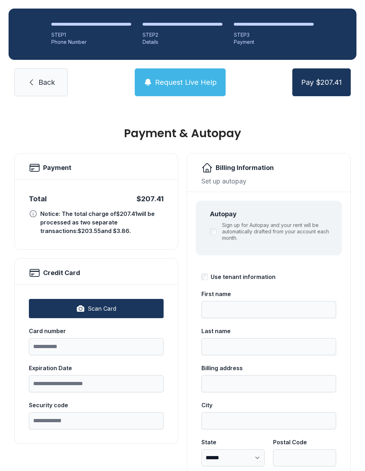 This screenshot has height=471, width=365. What do you see at coordinates (96, 331) in the screenshot?
I see `div: Card number` at bounding box center [96, 331].